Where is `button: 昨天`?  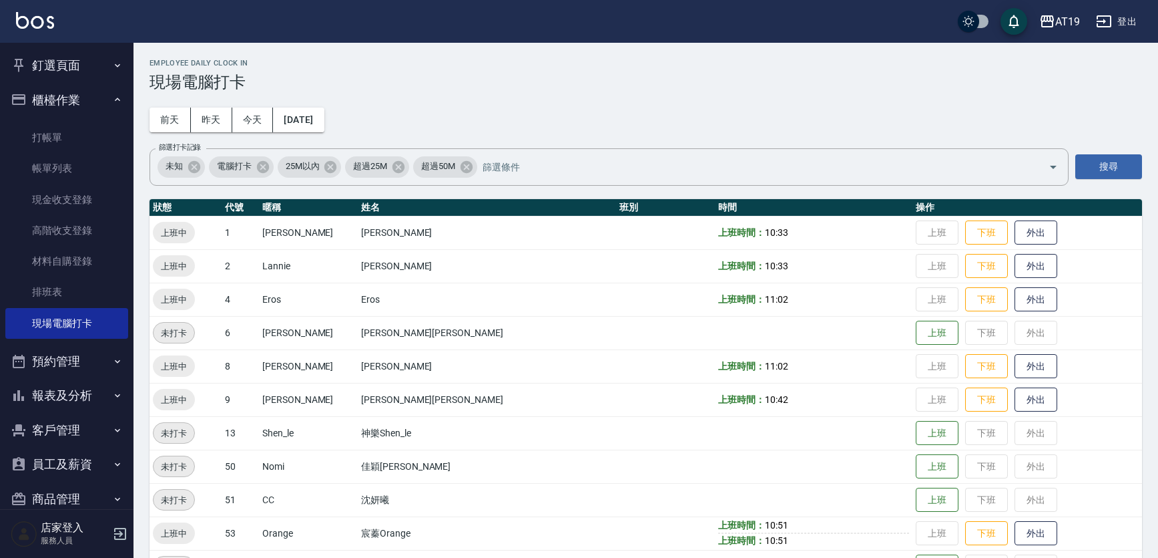
button: 昨天 is located at coordinates (212, 120).